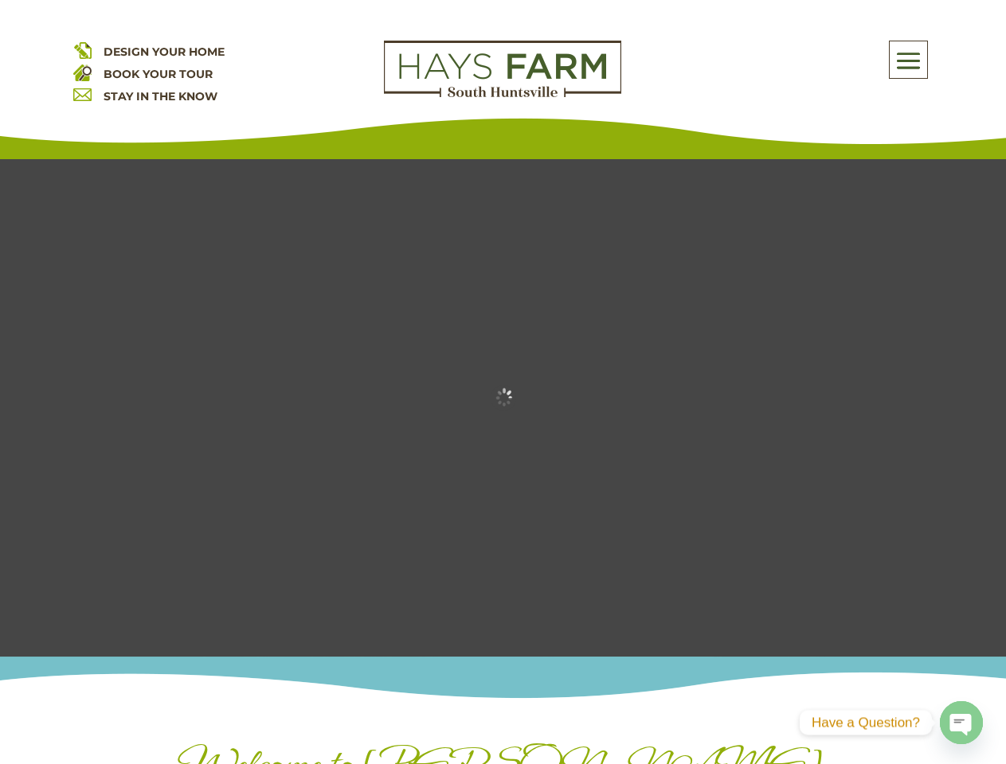 This screenshot has height=764, width=1006. What do you see at coordinates (164, 52) in the screenshot?
I see `a: DESIGN YOUR HOME` at bounding box center [164, 52].